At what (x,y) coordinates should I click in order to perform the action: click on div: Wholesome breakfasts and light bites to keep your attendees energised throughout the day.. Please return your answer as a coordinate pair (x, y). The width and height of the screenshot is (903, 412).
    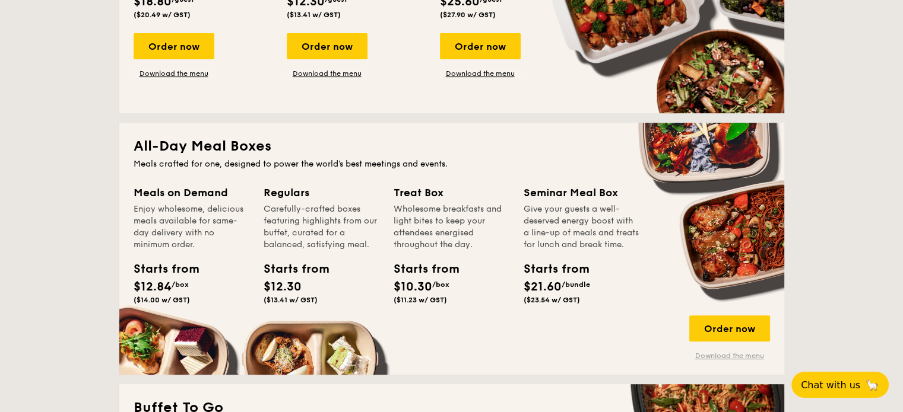
    Looking at the image, I should click on (451, 227).